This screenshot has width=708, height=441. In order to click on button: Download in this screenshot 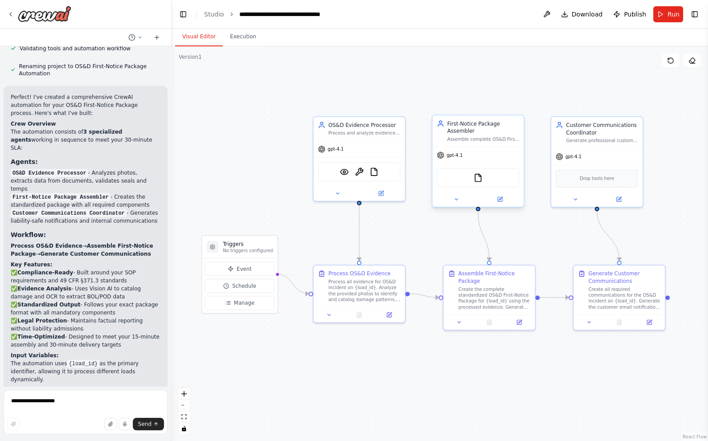, I will do `click(582, 14)`.